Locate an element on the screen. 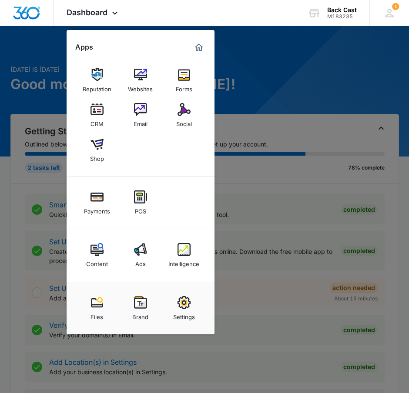 This screenshot has height=393, width=409. div: account name is located at coordinates (342, 10).